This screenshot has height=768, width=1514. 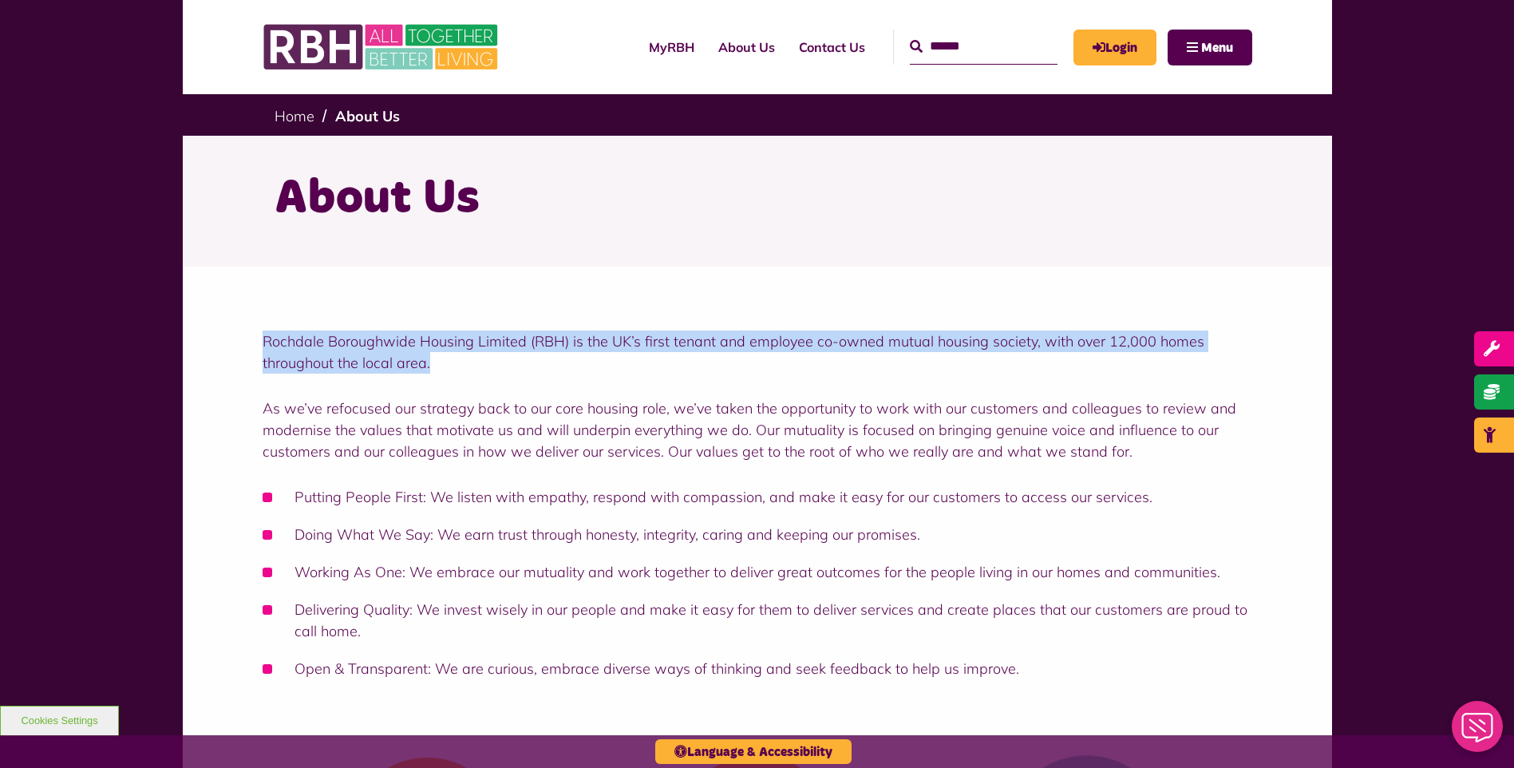 I want to click on li: Putting People First: We listen with empathy, respond with compassion, and make it easy for our c..., so click(x=757, y=496).